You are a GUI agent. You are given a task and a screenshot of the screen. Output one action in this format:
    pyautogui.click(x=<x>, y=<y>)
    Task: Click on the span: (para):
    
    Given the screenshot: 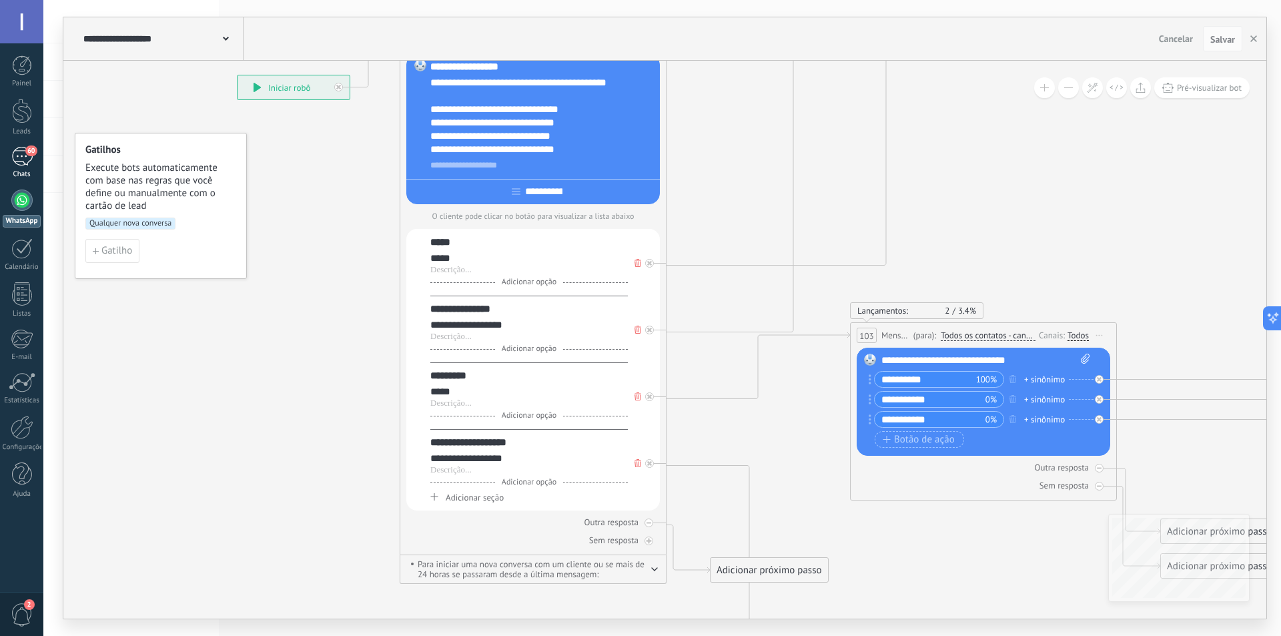 What is the action you would take?
    pyautogui.click(x=924, y=335)
    